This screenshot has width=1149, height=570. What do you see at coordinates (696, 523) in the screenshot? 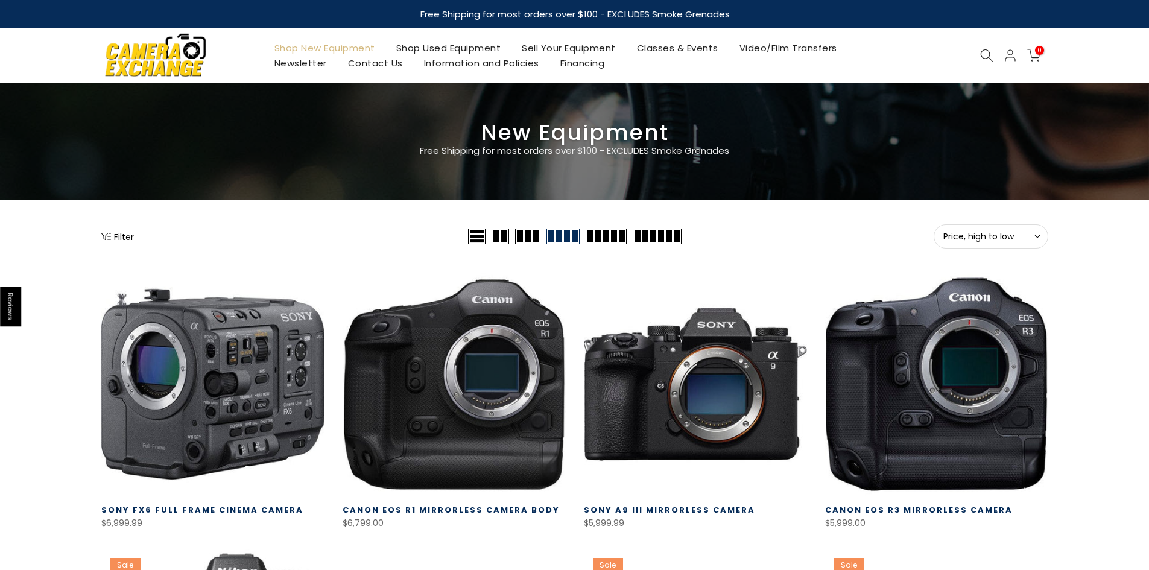
I see `div: $5,999.99` at bounding box center [696, 523].